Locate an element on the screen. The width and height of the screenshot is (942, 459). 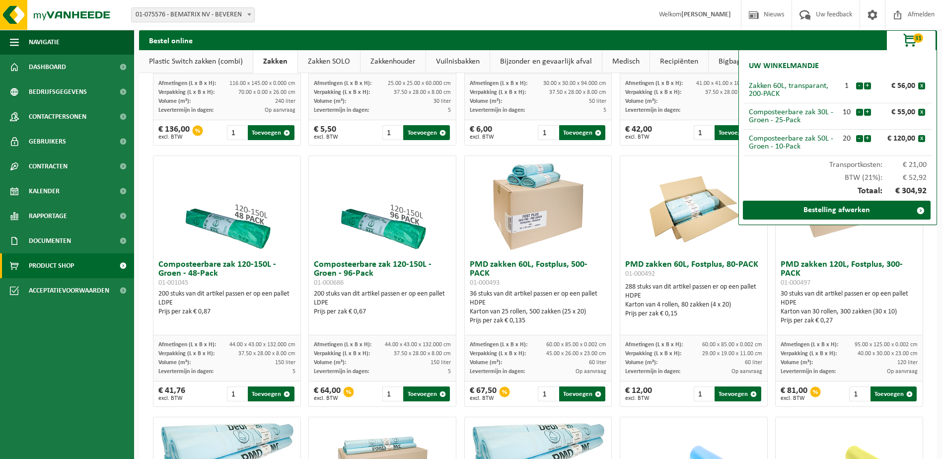
div: € 55,00 is located at coordinates (896, 112).